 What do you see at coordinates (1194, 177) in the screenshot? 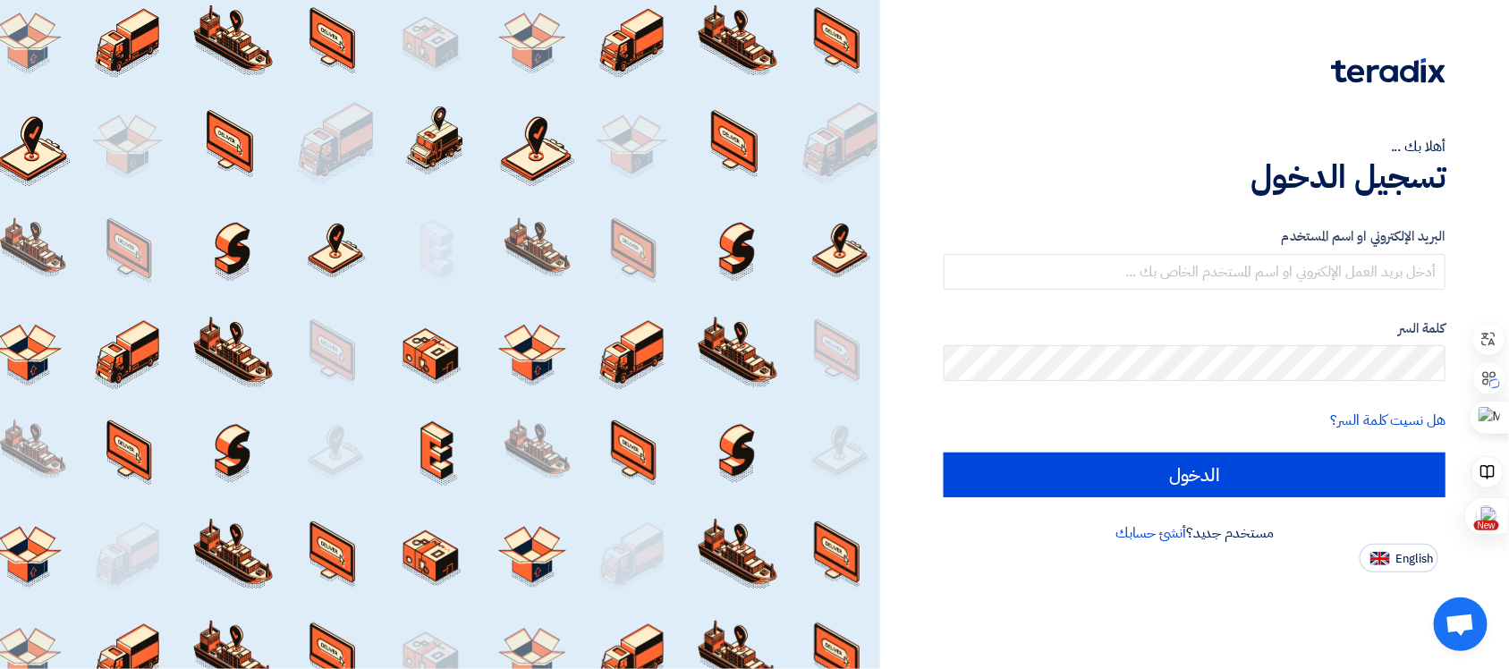
I see `h1: تسجيل الدخول` at bounding box center [1194, 177].